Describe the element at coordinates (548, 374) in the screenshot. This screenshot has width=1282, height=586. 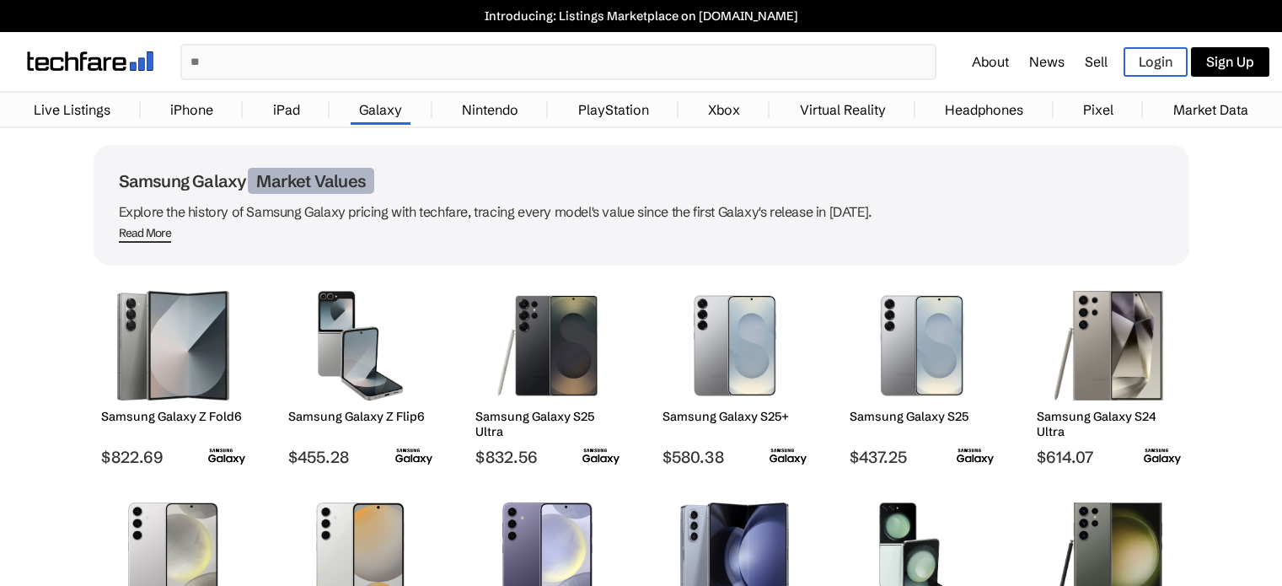
I see `a: Galaxy S25 Ultra Samsung Galaxy S25 Ultra $832.56 galaxy-logo` at that location.